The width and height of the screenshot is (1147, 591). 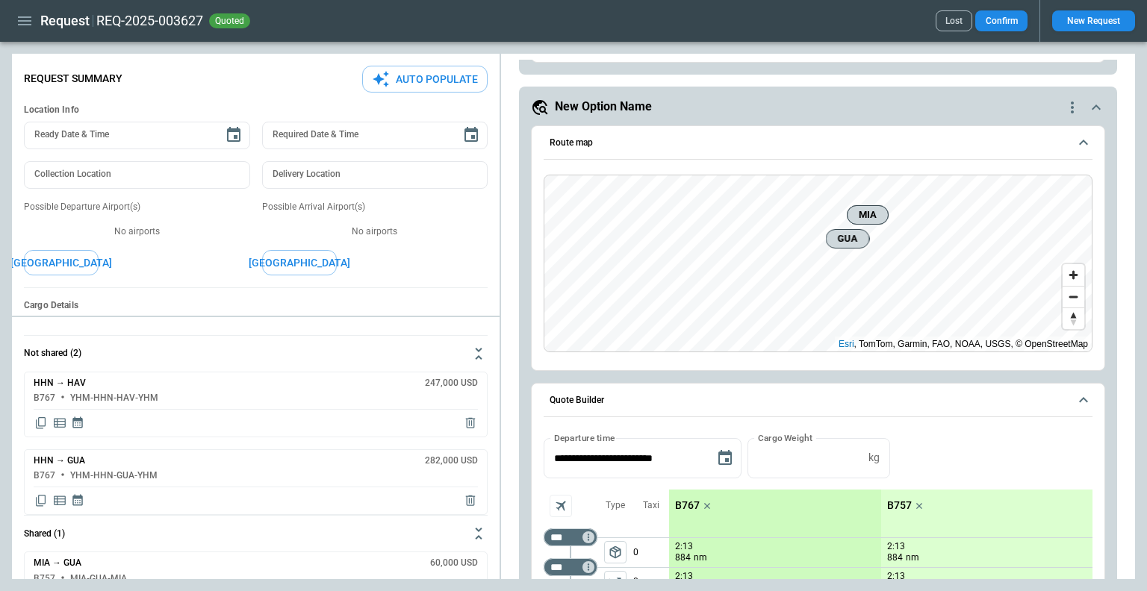 I want to click on button: Quote Builder, so click(x=818, y=401).